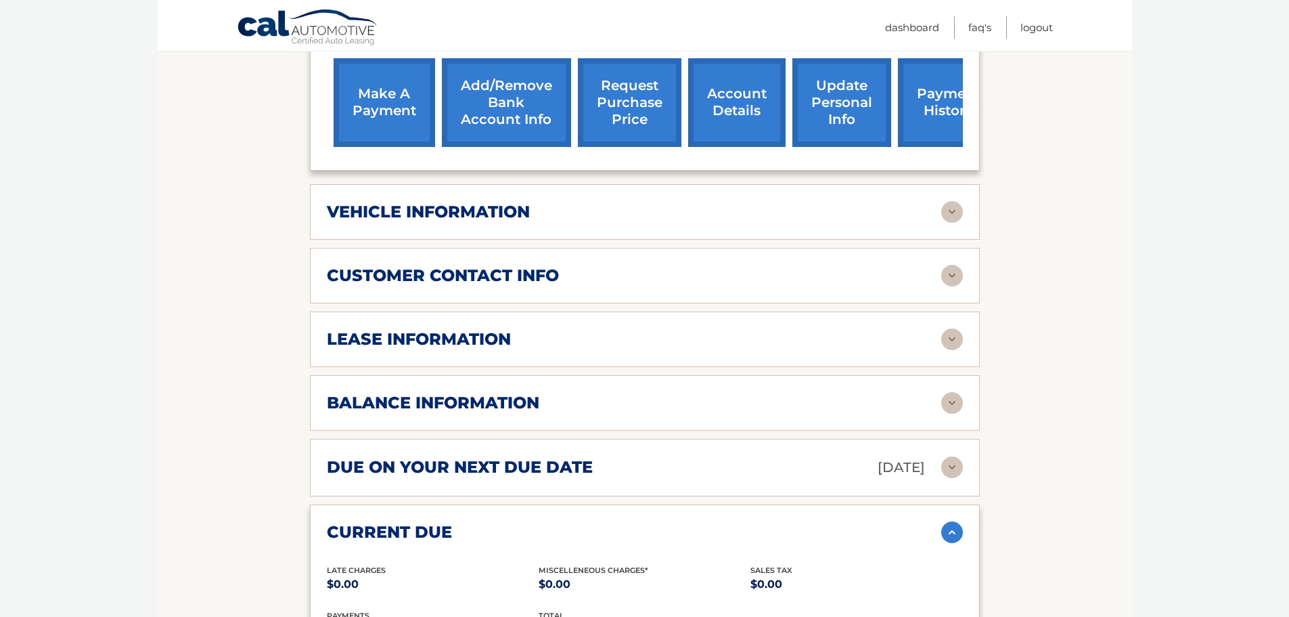 Image resolution: width=1289 pixels, height=617 pixels. I want to click on a: FAQ's, so click(980, 27).